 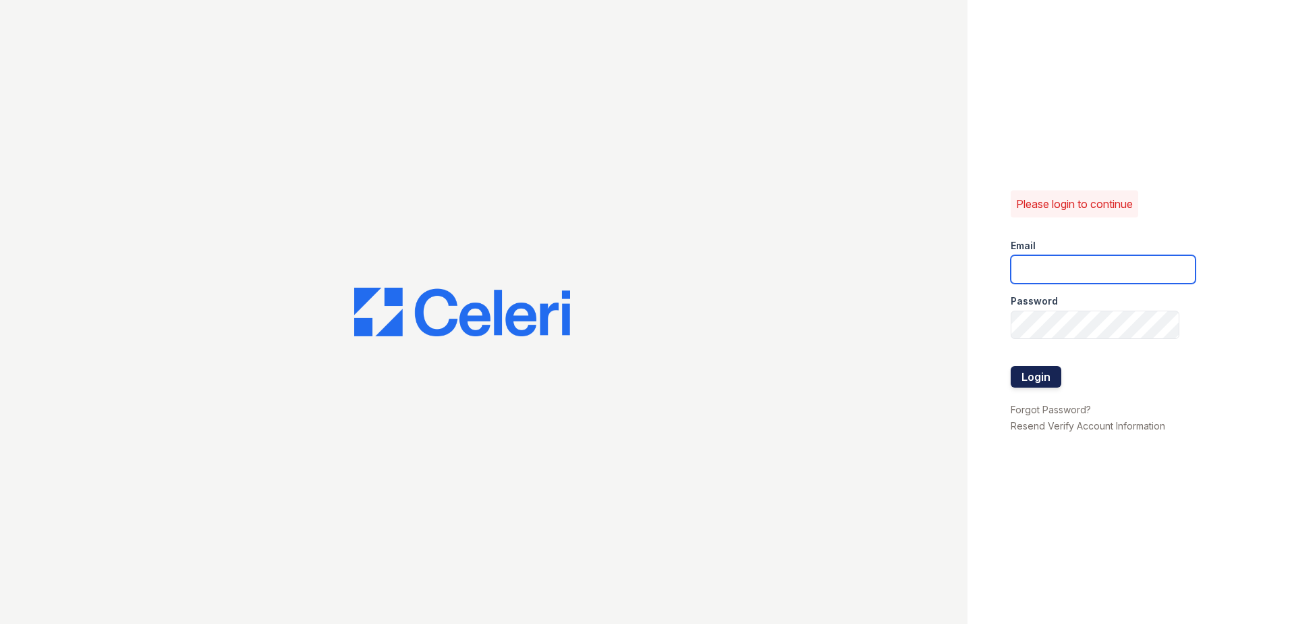 What do you see at coordinates (462, 312) in the screenshot?
I see `img: CE_Logo_Blue-a8612792a0a2168367f1c8372b55b34899dd931a85d93a1a3d3e32e68fde9ad4.png` at bounding box center [462, 312].